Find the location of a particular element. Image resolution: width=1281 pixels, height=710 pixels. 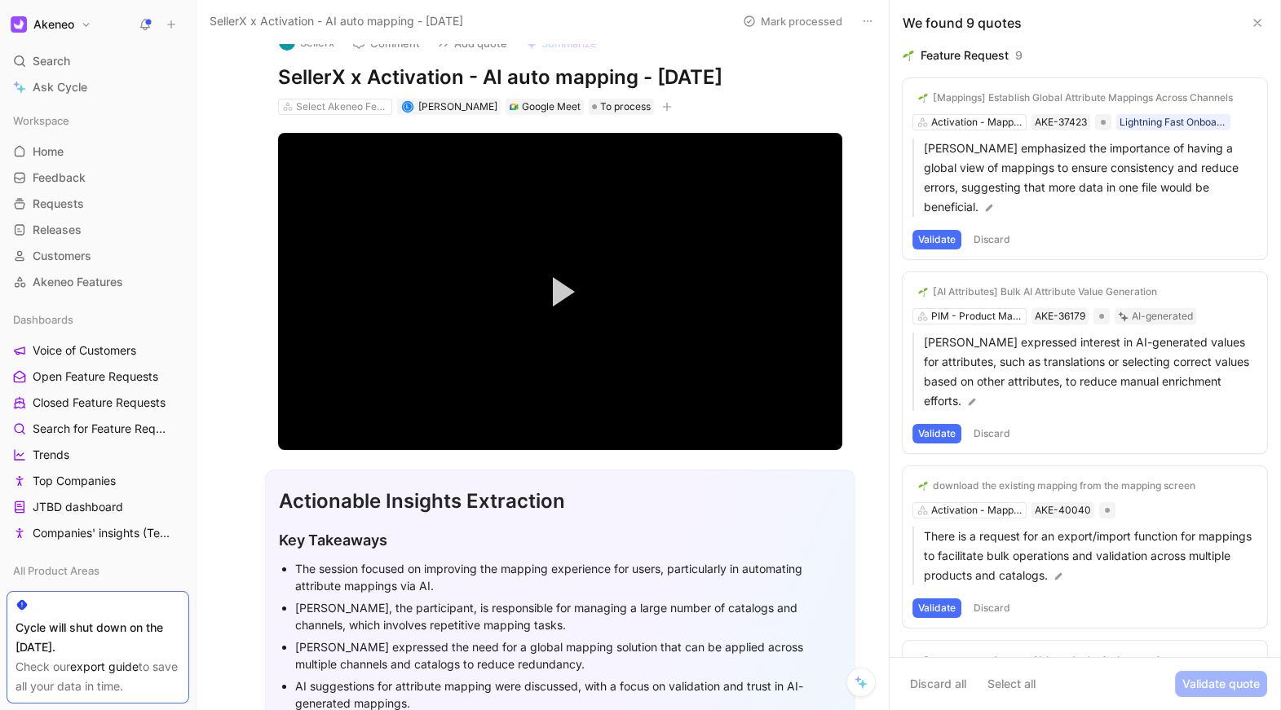

button: 🌱[Mappings] Establish Global Attribute Mappings Across Channels is located at coordinates (1075, 98).